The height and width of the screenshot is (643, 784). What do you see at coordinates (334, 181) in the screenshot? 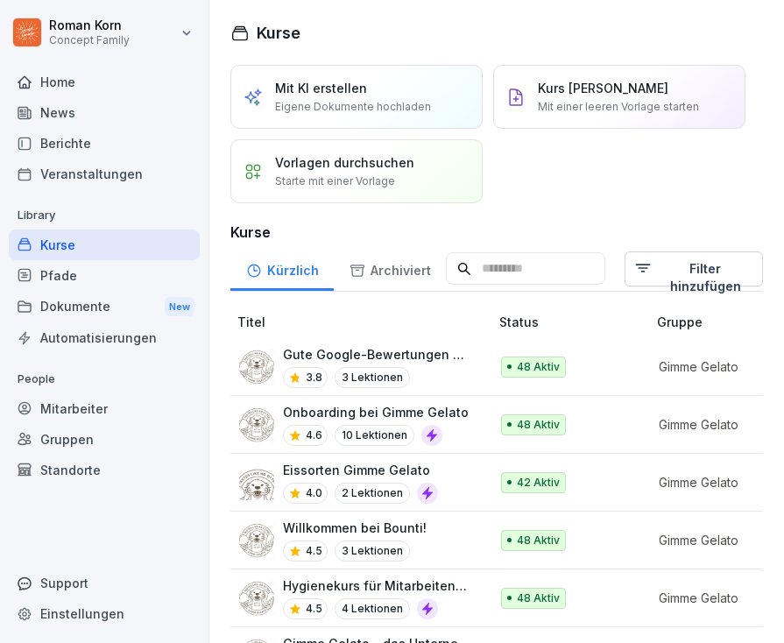
I see `p: Starte mit einer Vorlage` at bounding box center [334, 181].